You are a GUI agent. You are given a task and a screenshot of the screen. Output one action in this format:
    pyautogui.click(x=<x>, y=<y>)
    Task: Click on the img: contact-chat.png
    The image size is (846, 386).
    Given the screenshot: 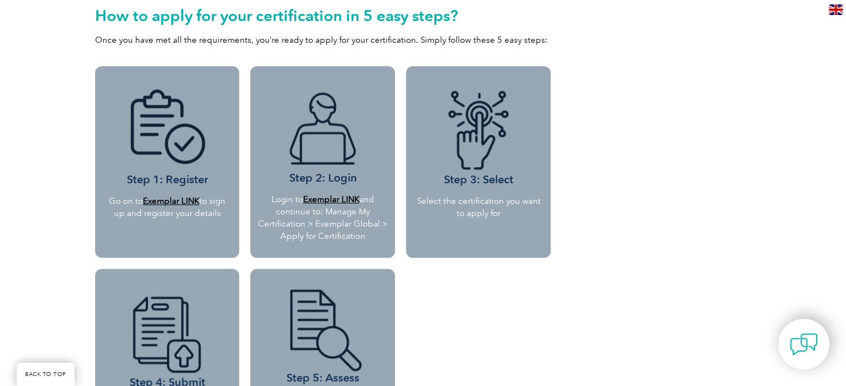 What is the action you would take?
    pyautogui.click(x=803, y=345)
    